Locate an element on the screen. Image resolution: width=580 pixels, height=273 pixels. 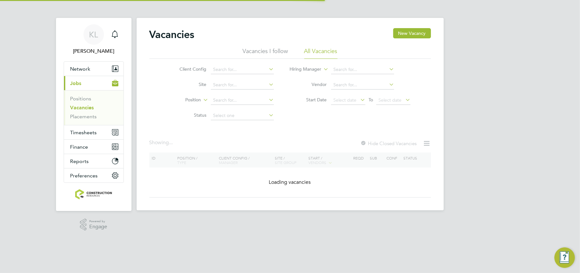
a: Vacancies is located at coordinates (82, 107).